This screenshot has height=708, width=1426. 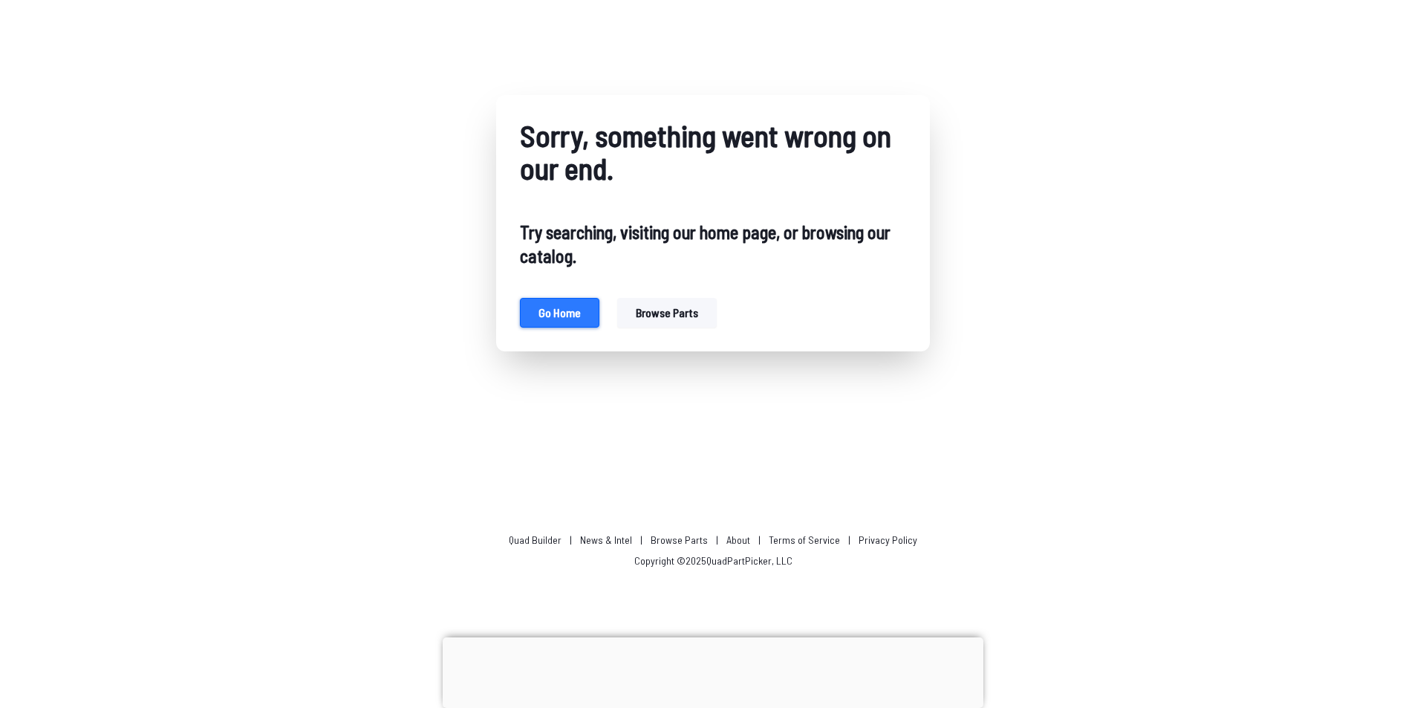 I want to click on a: Terms of Service, so click(x=804, y=539).